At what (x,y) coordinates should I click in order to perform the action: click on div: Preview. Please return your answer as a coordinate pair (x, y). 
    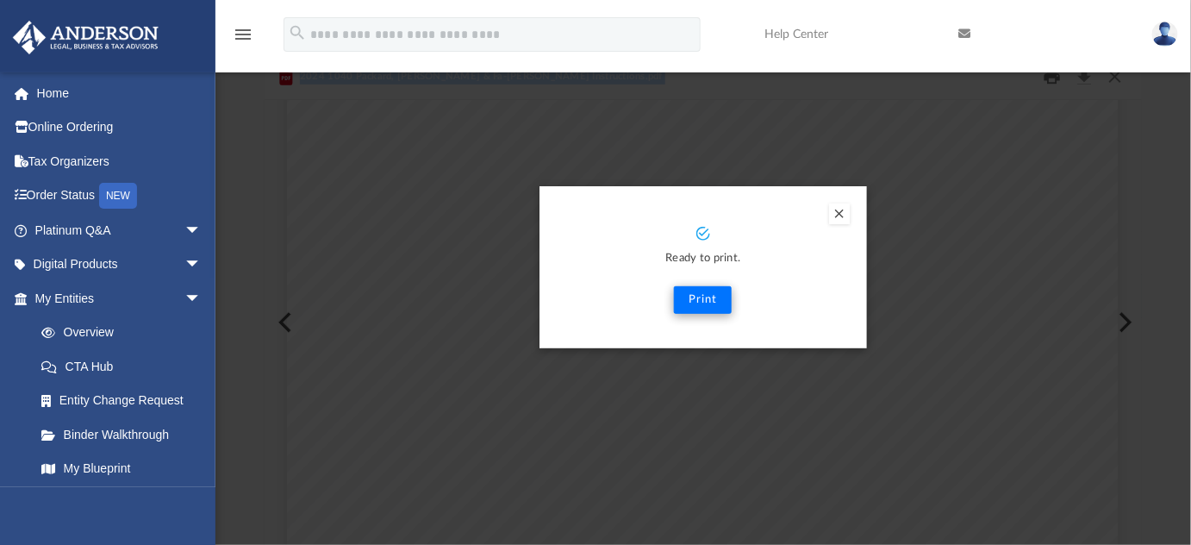
    Looking at the image, I should click on (703, 299).